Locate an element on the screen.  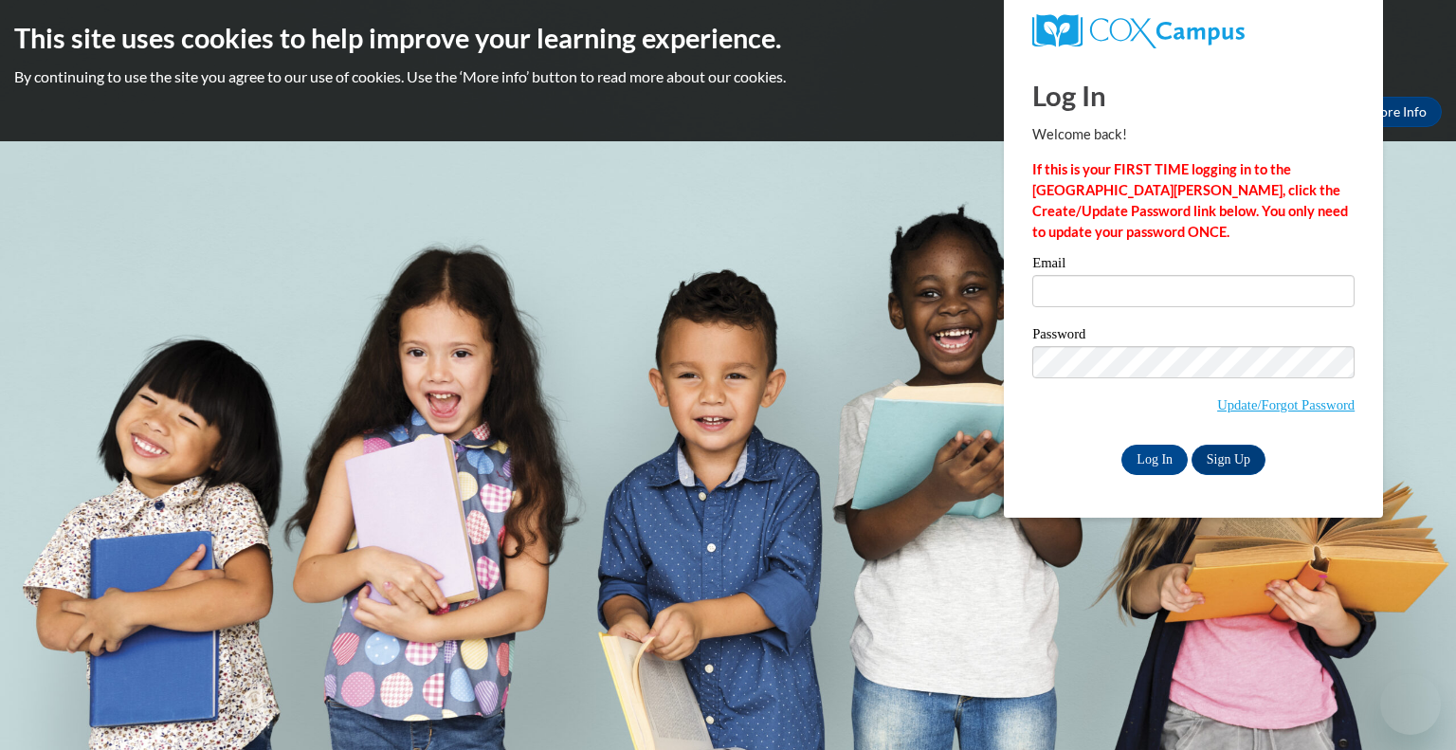
label: Password is located at coordinates (1193, 336).